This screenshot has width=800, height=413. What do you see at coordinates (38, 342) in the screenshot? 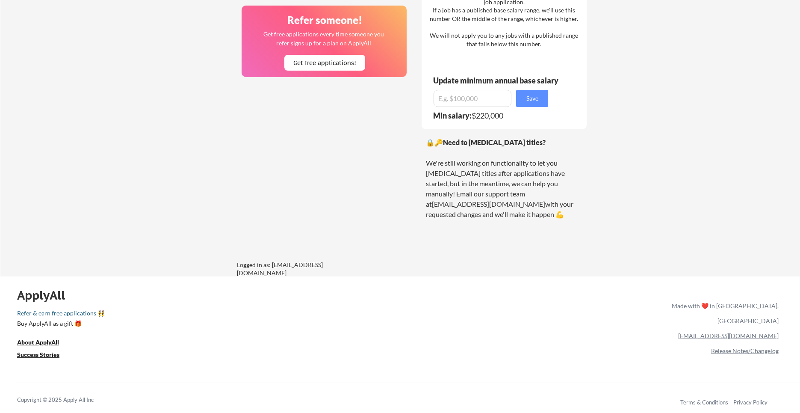
I see `u: About ApplyAll` at bounding box center [38, 342].